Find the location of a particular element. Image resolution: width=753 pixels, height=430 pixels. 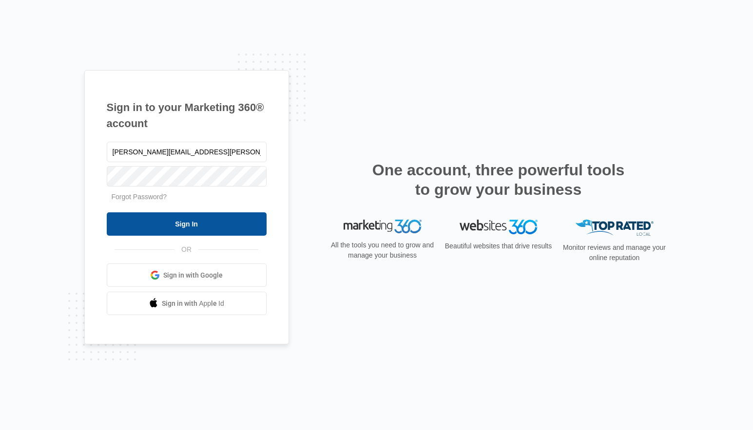

img: tab_domain_overview_orange.svg is located at coordinates (30, 60).